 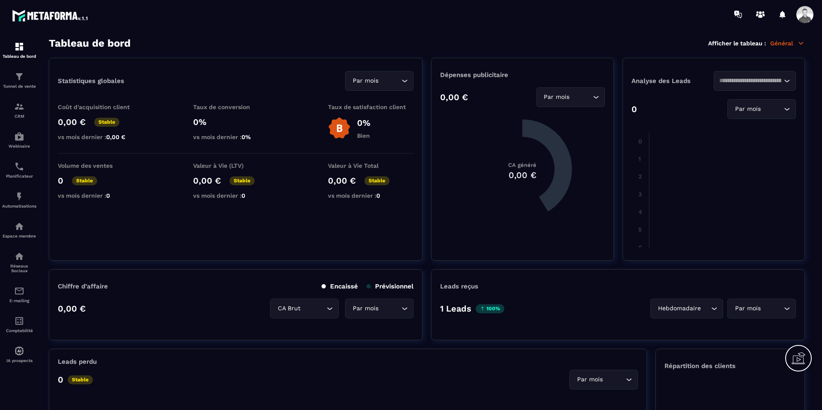 What do you see at coordinates (19, 262) in the screenshot?
I see `a: social-networksocial-networkRéseaux Sociaux` at bounding box center [19, 262].